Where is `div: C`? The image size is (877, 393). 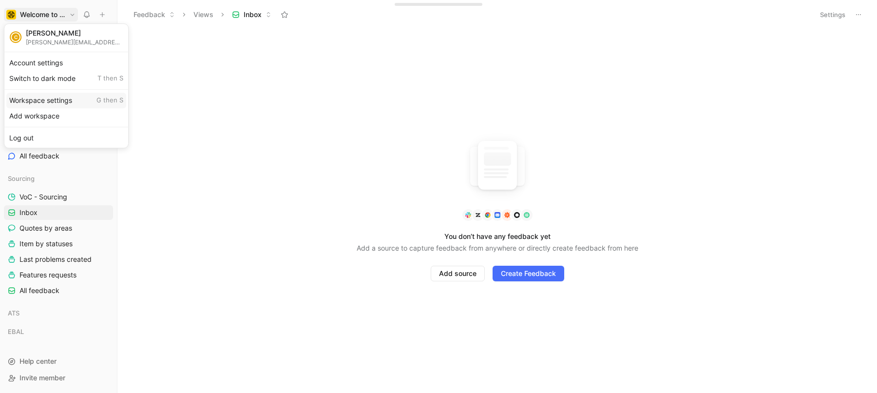
div: C is located at coordinates (16, 37).